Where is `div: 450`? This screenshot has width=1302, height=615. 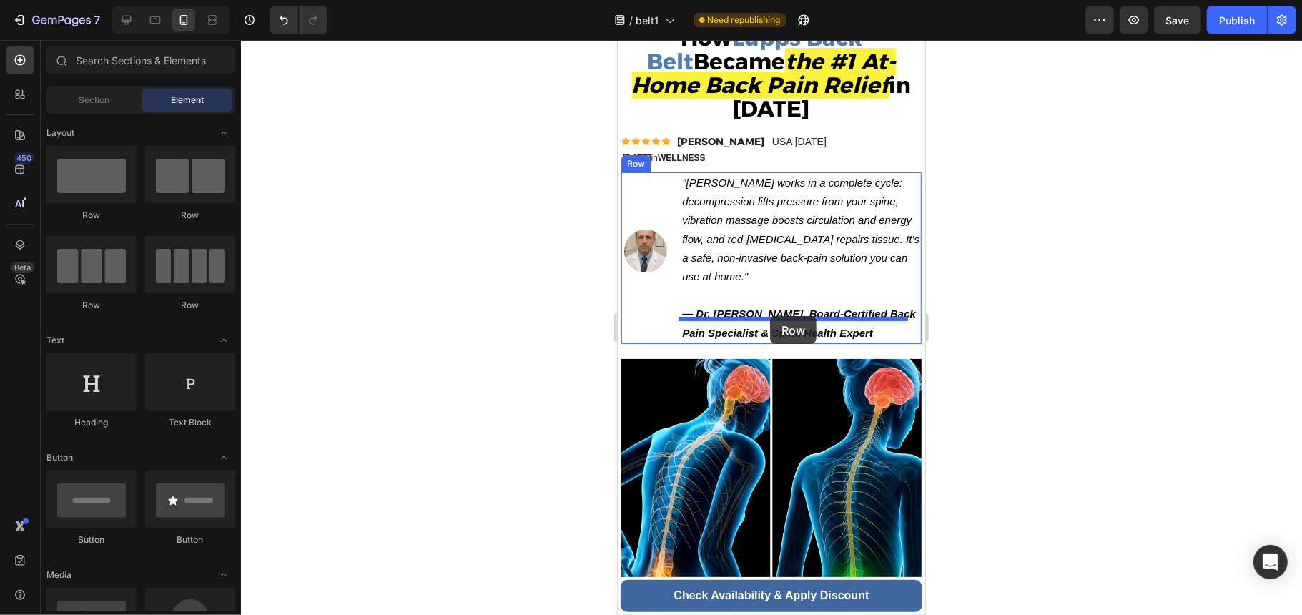 div: 450 is located at coordinates (24, 158).